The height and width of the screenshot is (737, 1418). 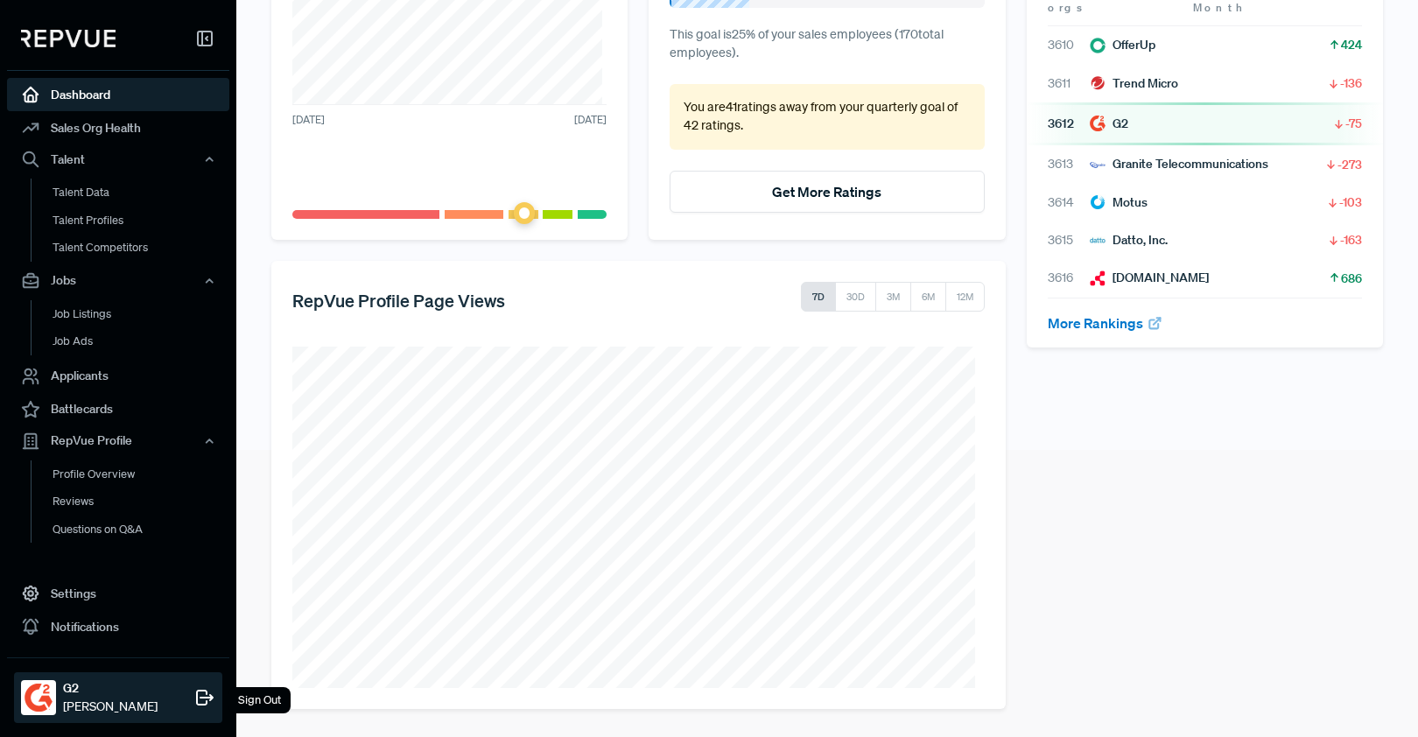 I want to click on span: 3613, so click(x=1069, y=164).